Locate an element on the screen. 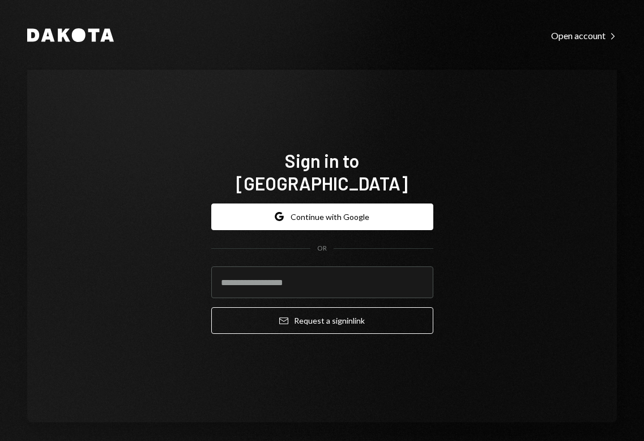 The height and width of the screenshot is (441, 644). div: OR is located at coordinates (322, 248).